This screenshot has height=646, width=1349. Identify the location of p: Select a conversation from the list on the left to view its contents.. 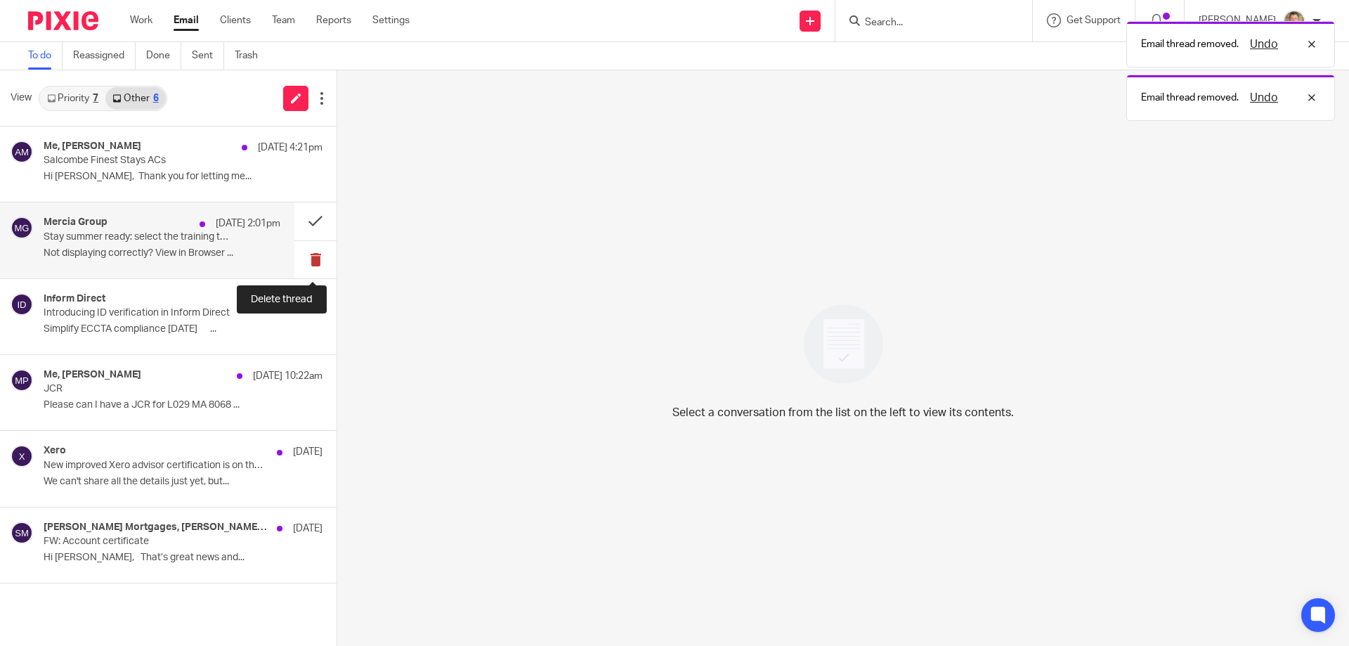
(843, 412).